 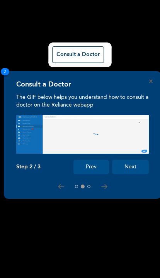 What do you see at coordinates (82, 101) in the screenshot?
I see `p: The GIF below helps you understand how to consult a doctor on the Reliance webapp` at bounding box center [82, 101].